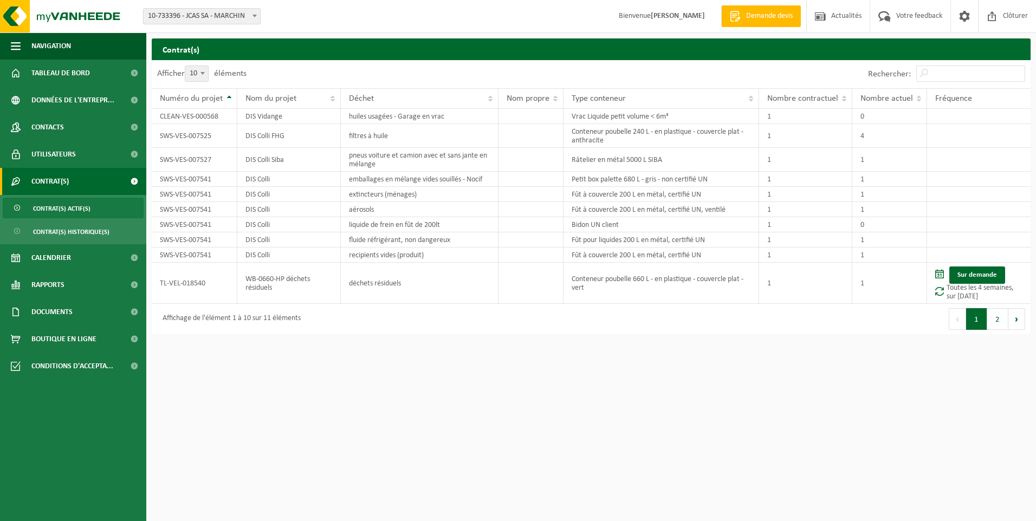 This screenshot has height=521, width=1036. Describe the element at coordinates (191, 99) in the screenshot. I see `span: Numéro du projet` at that location.